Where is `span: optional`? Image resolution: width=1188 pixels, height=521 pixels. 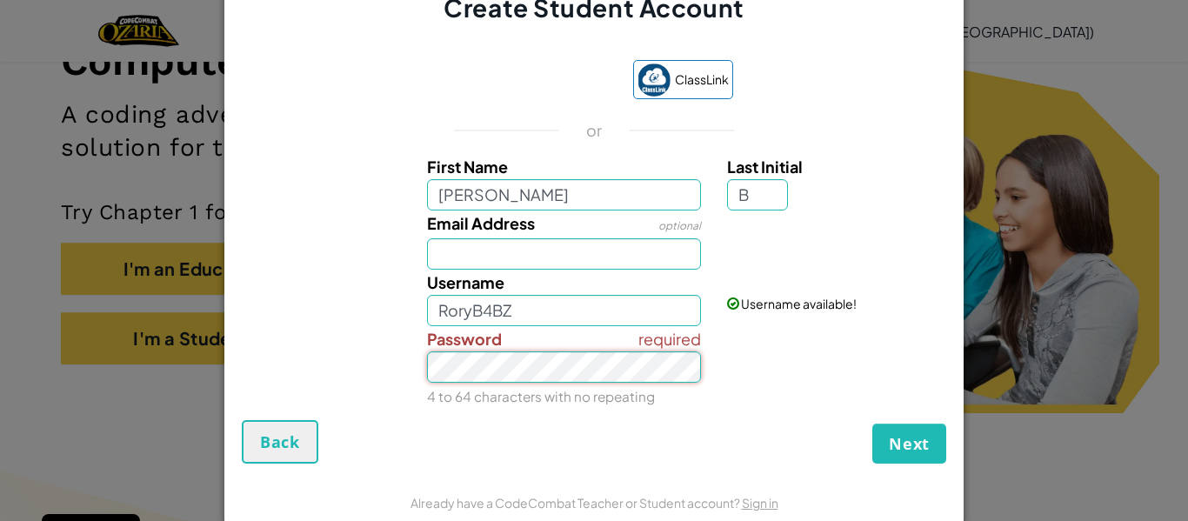
span: optional is located at coordinates (679, 225).